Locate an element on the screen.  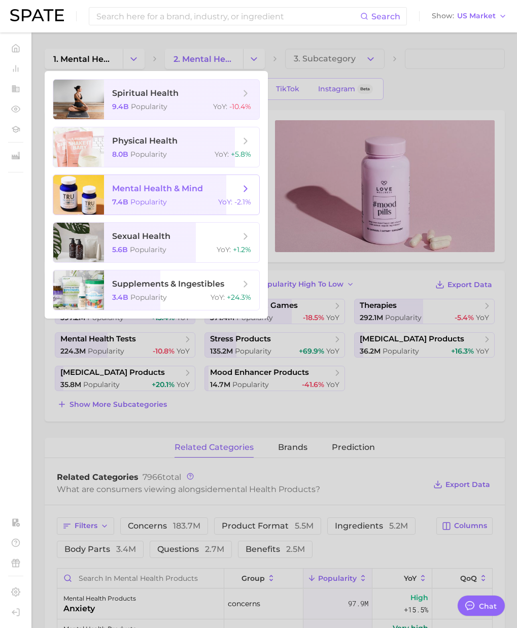
span: physical health is located at coordinates (145, 140).